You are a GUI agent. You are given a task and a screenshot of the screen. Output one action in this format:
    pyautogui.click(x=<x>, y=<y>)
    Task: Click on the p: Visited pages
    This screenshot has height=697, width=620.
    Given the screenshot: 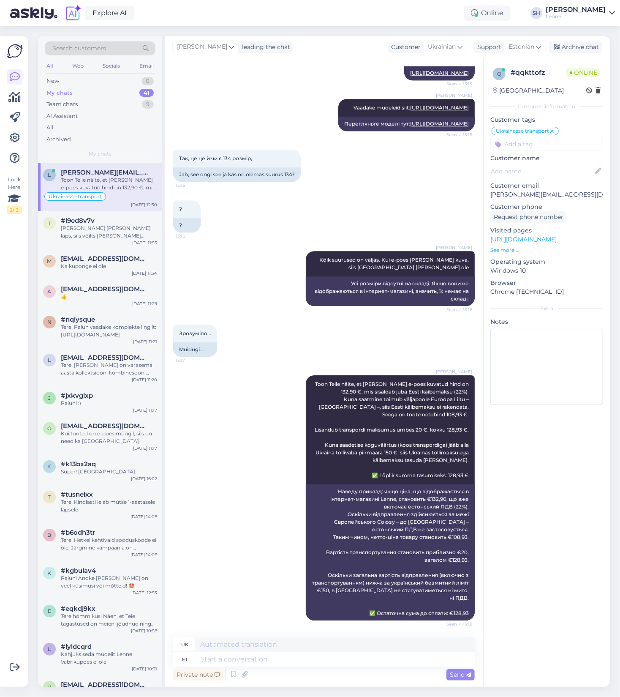 What is the action you would take?
    pyautogui.click(x=547, y=230)
    